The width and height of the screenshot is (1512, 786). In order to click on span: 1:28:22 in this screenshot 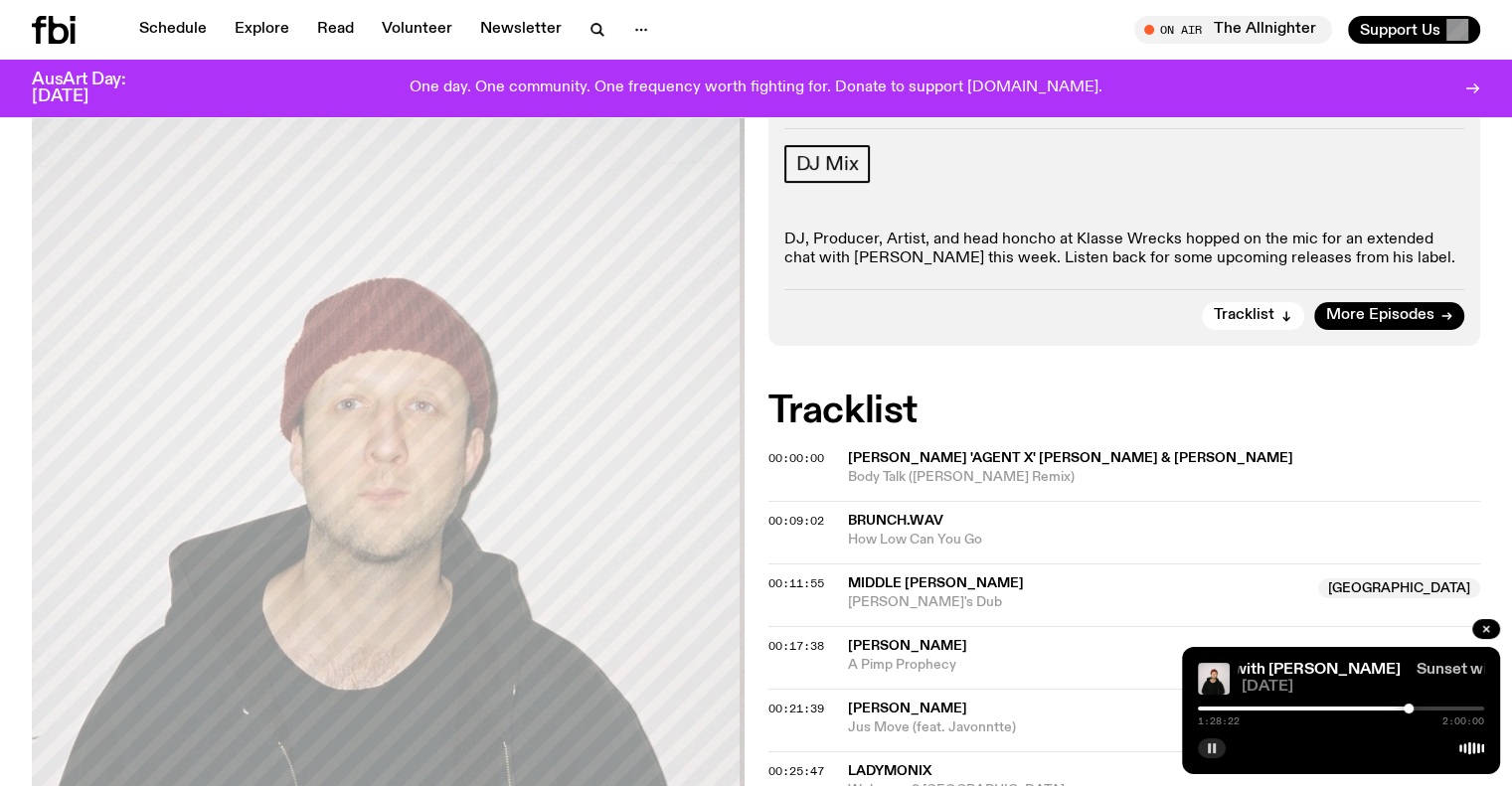, I will do `click(1218, 721)`.